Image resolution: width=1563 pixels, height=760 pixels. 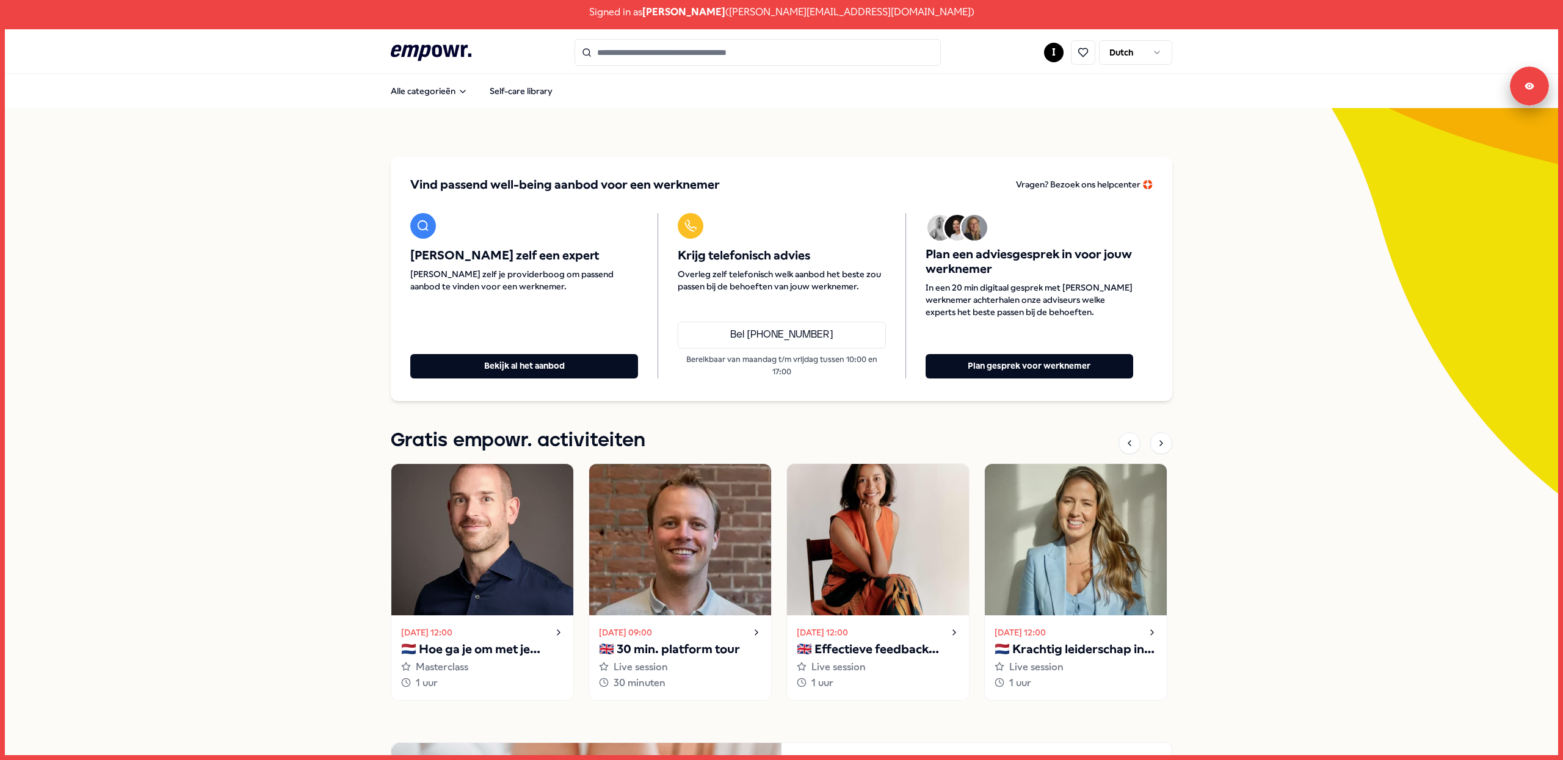 What do you see at coordinates (1054, 53) in the screenshot?
I see `button: I` at bounding box center [1054, 53].